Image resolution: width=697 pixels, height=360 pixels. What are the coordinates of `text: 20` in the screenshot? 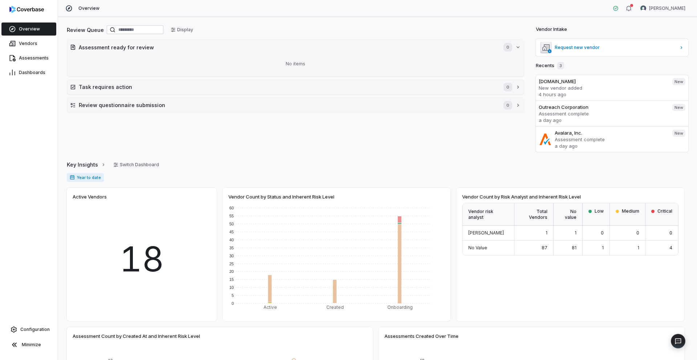 It's located at (232, 272).